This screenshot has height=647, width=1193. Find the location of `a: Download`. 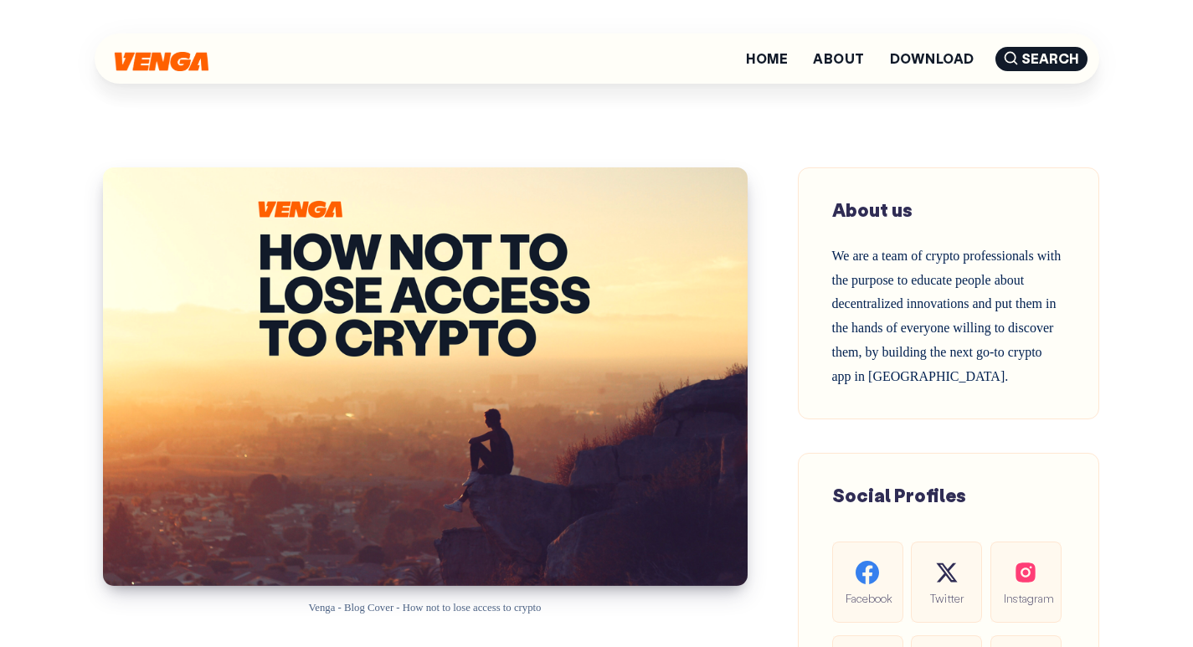

a: Download is located at coordinates (931, 59).